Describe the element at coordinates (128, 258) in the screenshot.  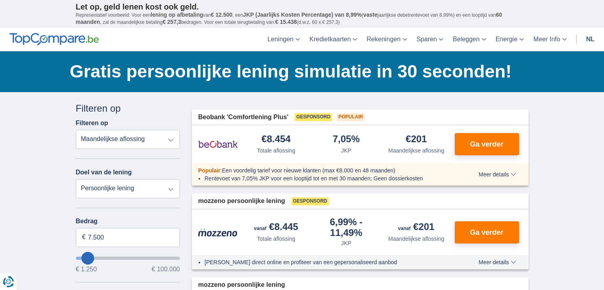
I see `input: wantToBorrow` at that location.